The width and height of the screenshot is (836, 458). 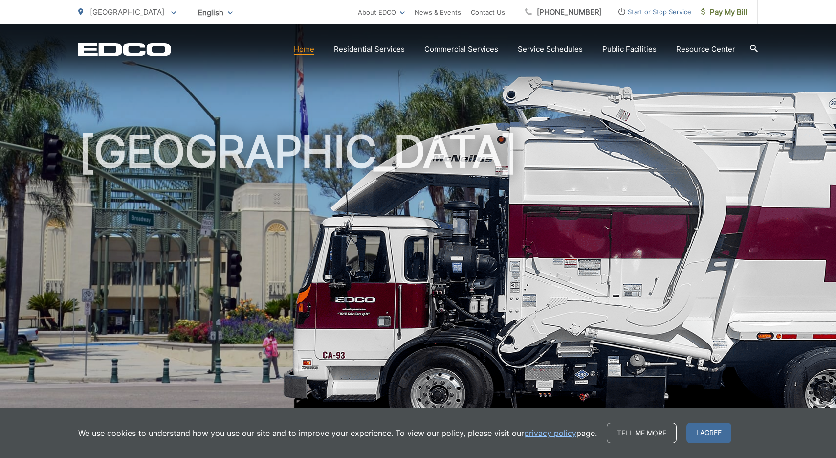 What do you see at coordinates (709, 433) in the screenshot?
I see `span: I agree` at bounding box center [709, 433].